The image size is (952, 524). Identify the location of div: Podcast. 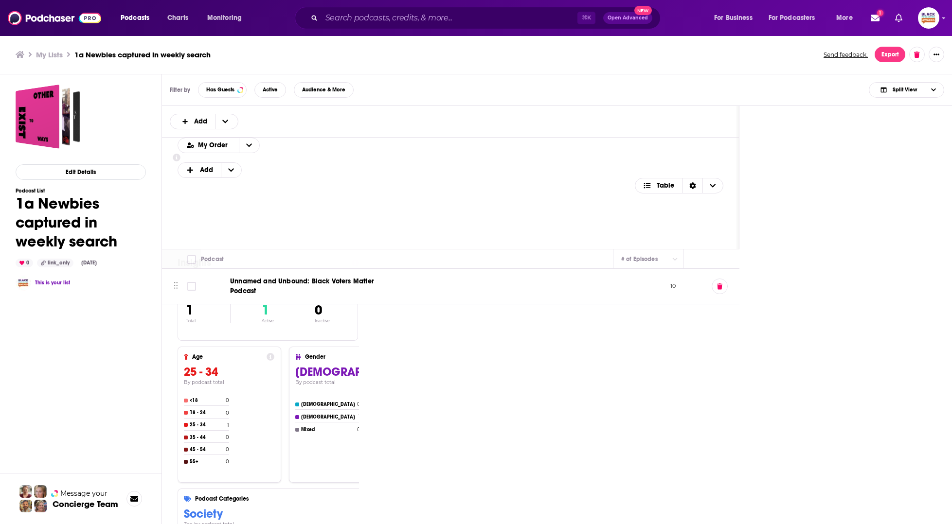
(212, 259).